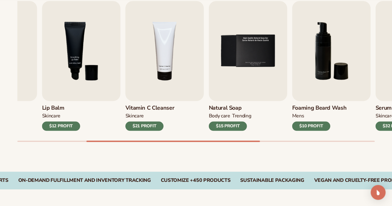  I want to click on div: On-Demand Fulfillment and Inventory Tracking, so click(85, 180).